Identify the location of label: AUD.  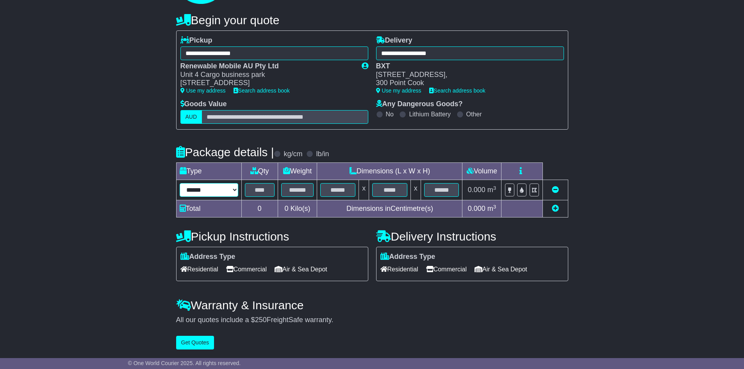
(191, 117).